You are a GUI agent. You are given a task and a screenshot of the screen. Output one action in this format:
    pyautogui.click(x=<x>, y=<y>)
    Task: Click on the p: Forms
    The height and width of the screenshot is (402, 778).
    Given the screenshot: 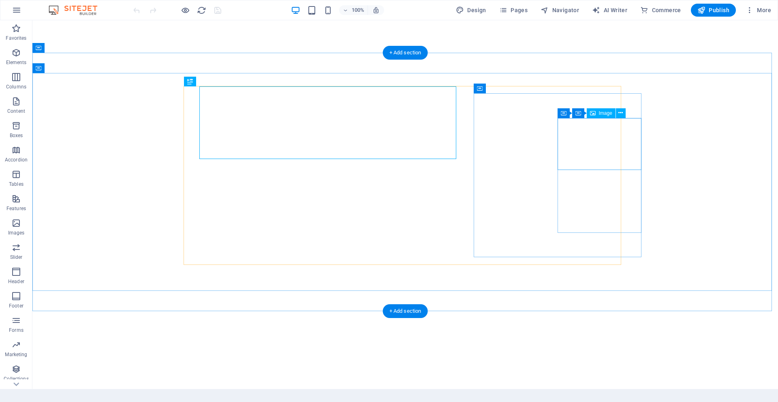 What is the action you would take?
    pyautogui.click(x=16, y=330)
    